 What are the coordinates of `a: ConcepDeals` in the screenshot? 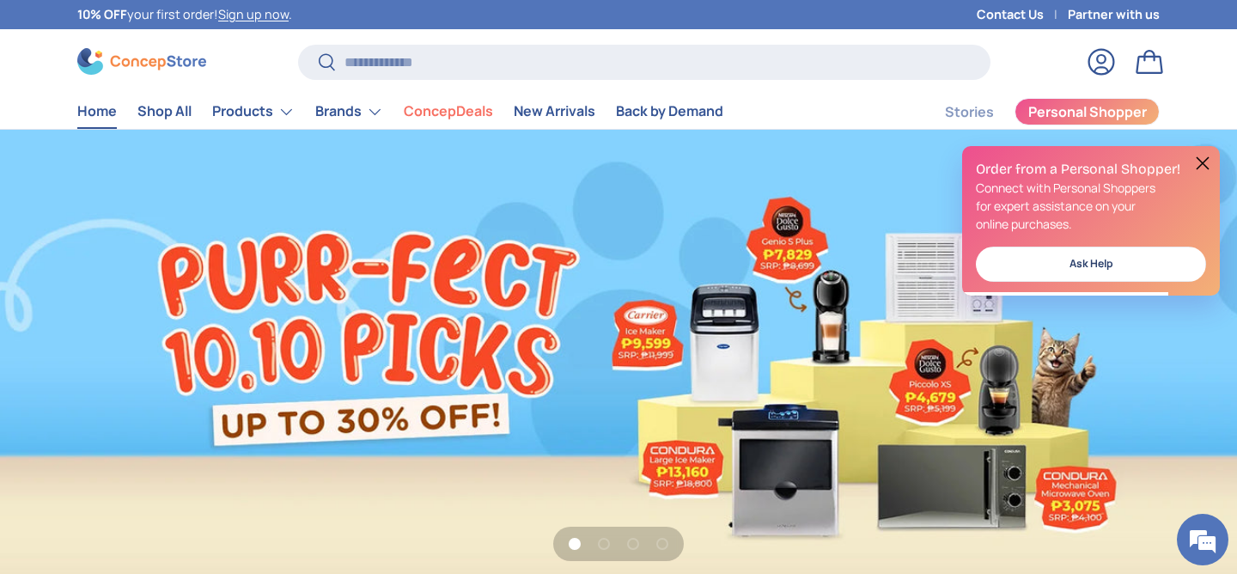 It's located at (448, 111).